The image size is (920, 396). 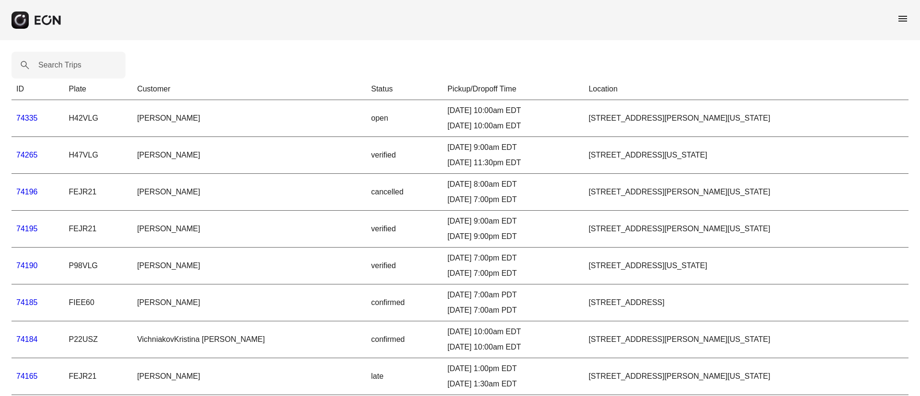 I want to click on th: Customer, so click(x=249, y=89).